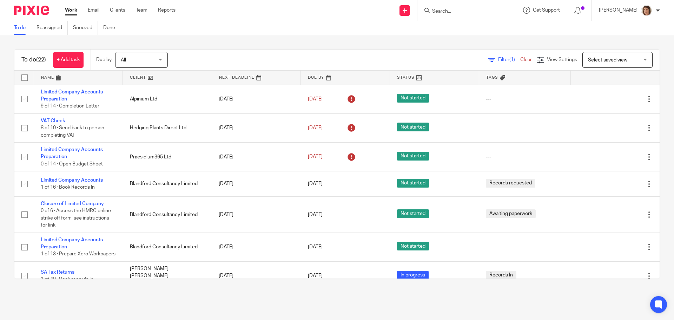 The image size is (674, 320). Describe the element at coordinates (112, 28) in the screenshot. I see `a: Done` at that location.